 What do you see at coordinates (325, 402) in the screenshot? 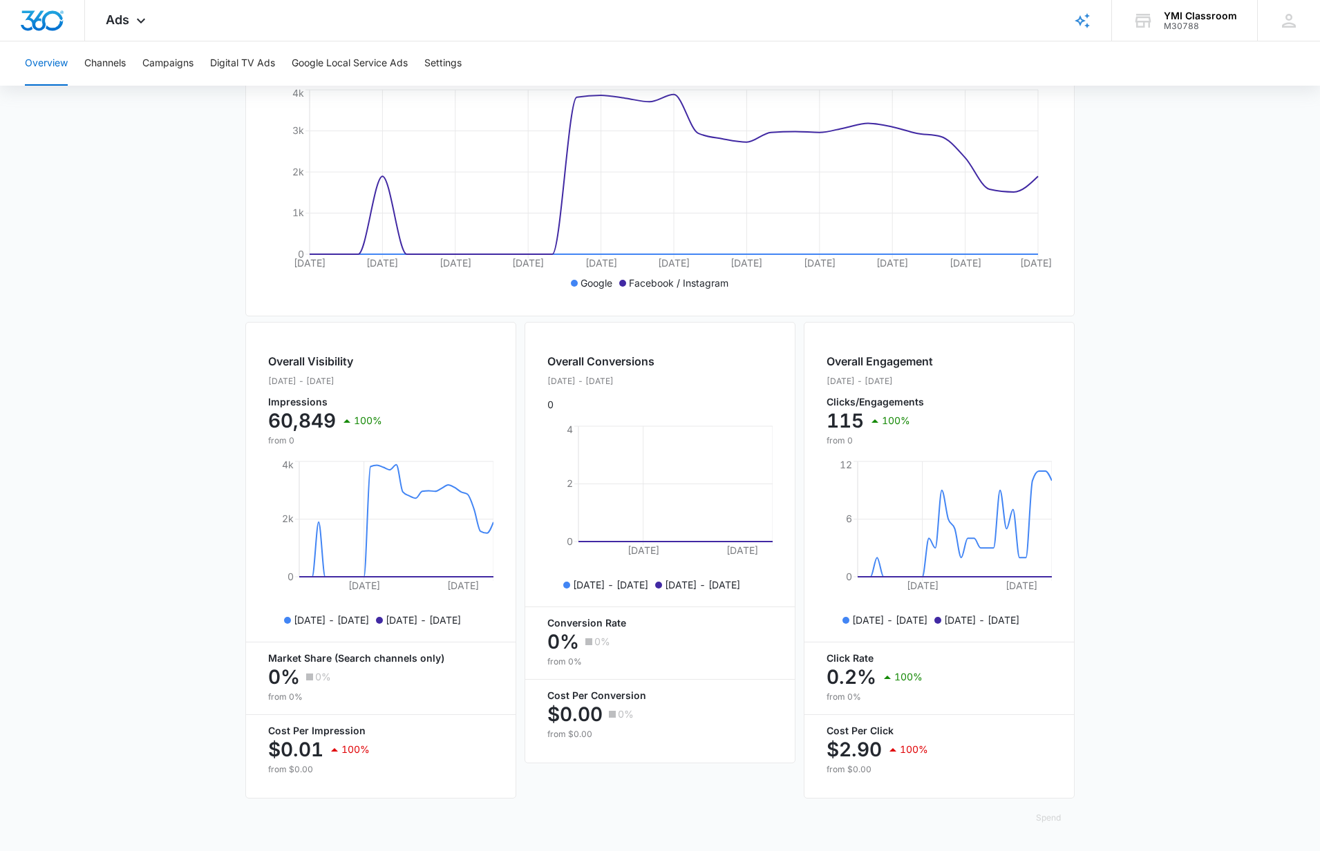
I see `p: Impressions` at bounding box center [325, 402].